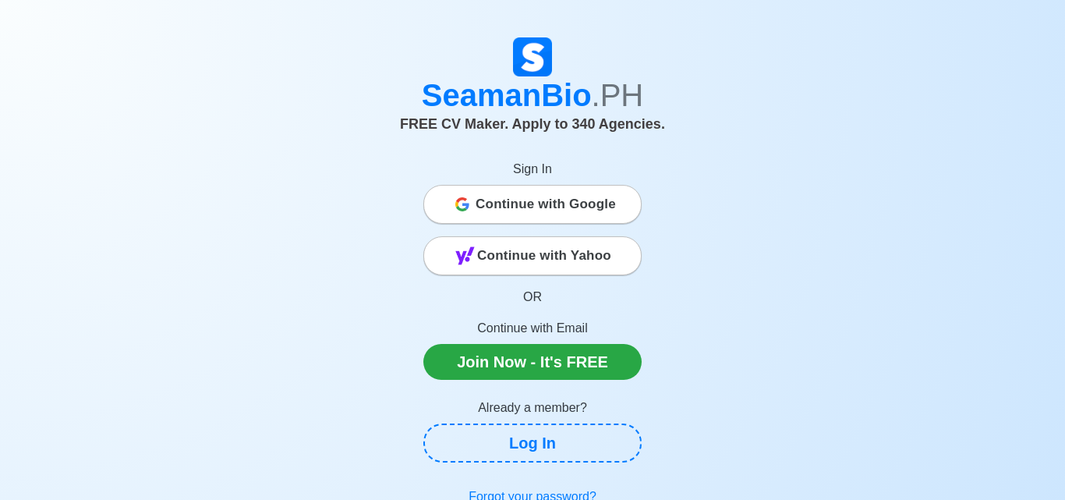 The width and height of the screenshot is (1065, 500). I want to click on h1: SeamanBio, so click(533, 95).